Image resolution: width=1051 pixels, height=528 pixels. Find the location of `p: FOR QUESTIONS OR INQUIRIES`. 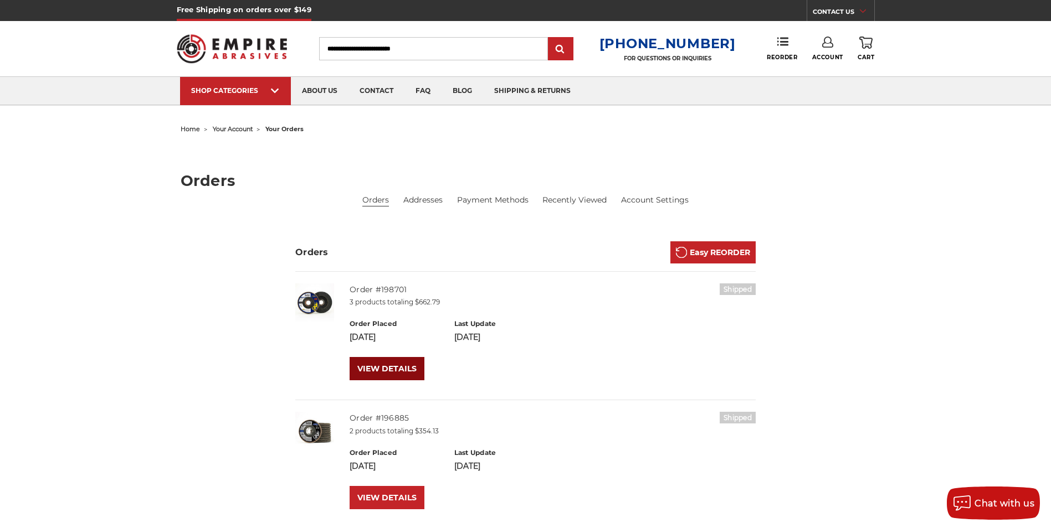

p: FOR QUESTIONS OR INQUIRIES is located at coordinates (667, 58).